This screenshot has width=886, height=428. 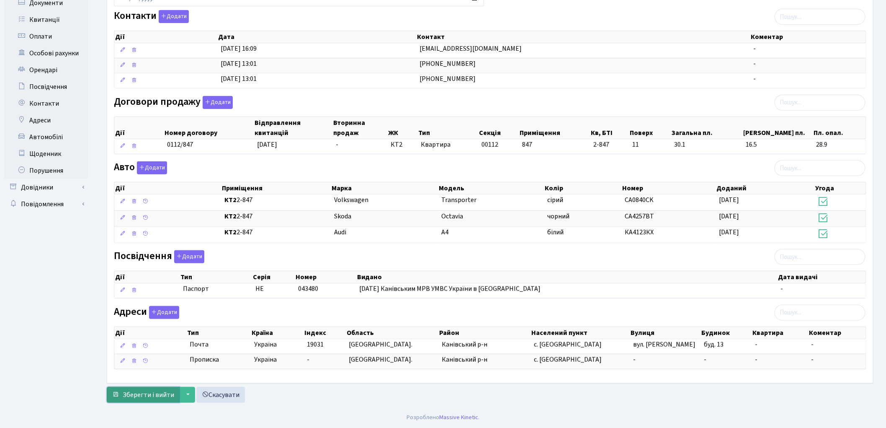 What do you see at coordinates (448, 145) in the screenshot?
I see `span: Квартира` at bounding box center [448, 145].